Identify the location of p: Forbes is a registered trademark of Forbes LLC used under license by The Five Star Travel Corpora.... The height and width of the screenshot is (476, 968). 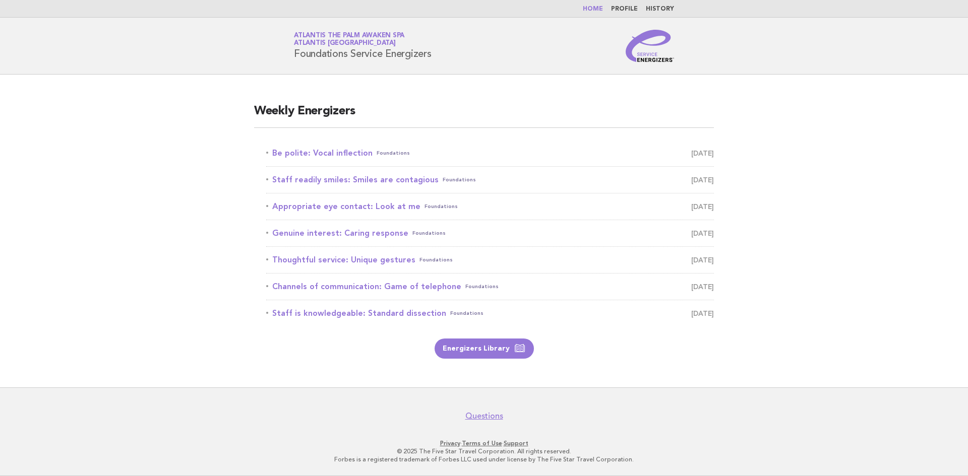
(484, 460).